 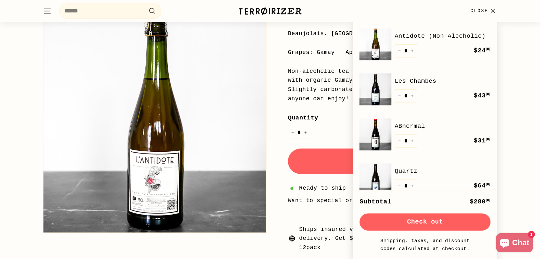 What do you see at coordinates (482, 141) in the screenshot?
I see `span: $31` at bounding box center [482, 141].